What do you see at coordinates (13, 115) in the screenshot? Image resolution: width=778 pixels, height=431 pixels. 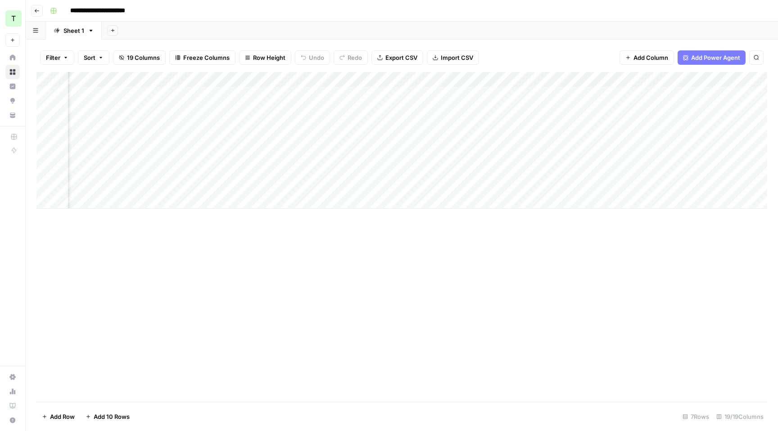 I see `a: Your Data` at bounding box center [13, 115].